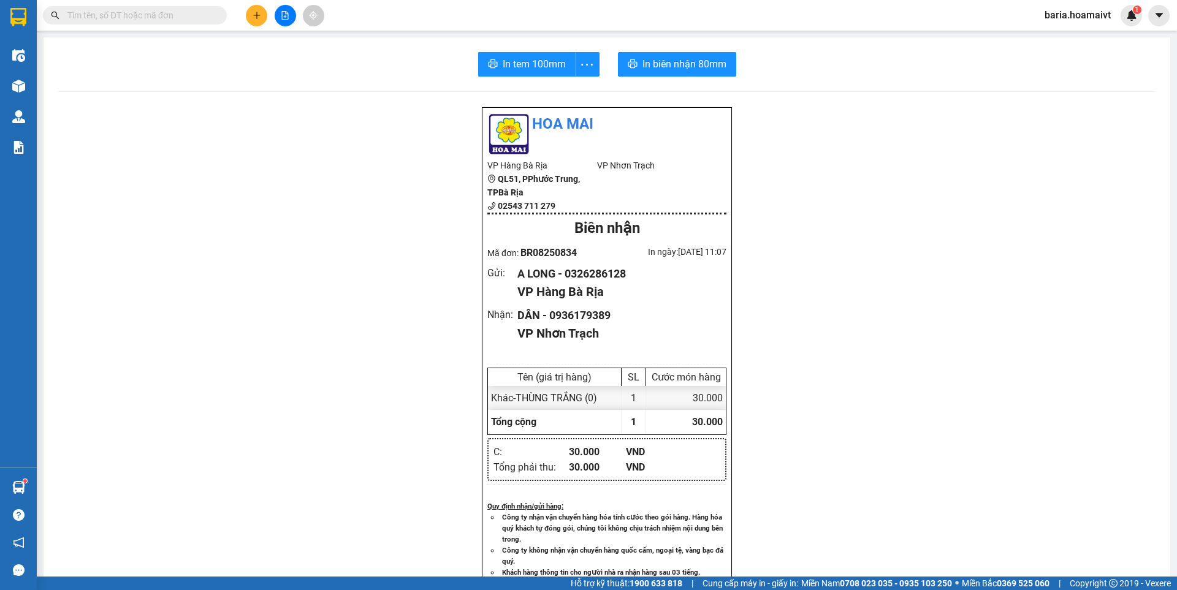  What do you see at coordinates (533, 186) in the screenshot?
I see `b: QL51, PPhước Trung, TPBà Rịa` at bounding box center [533, 186].